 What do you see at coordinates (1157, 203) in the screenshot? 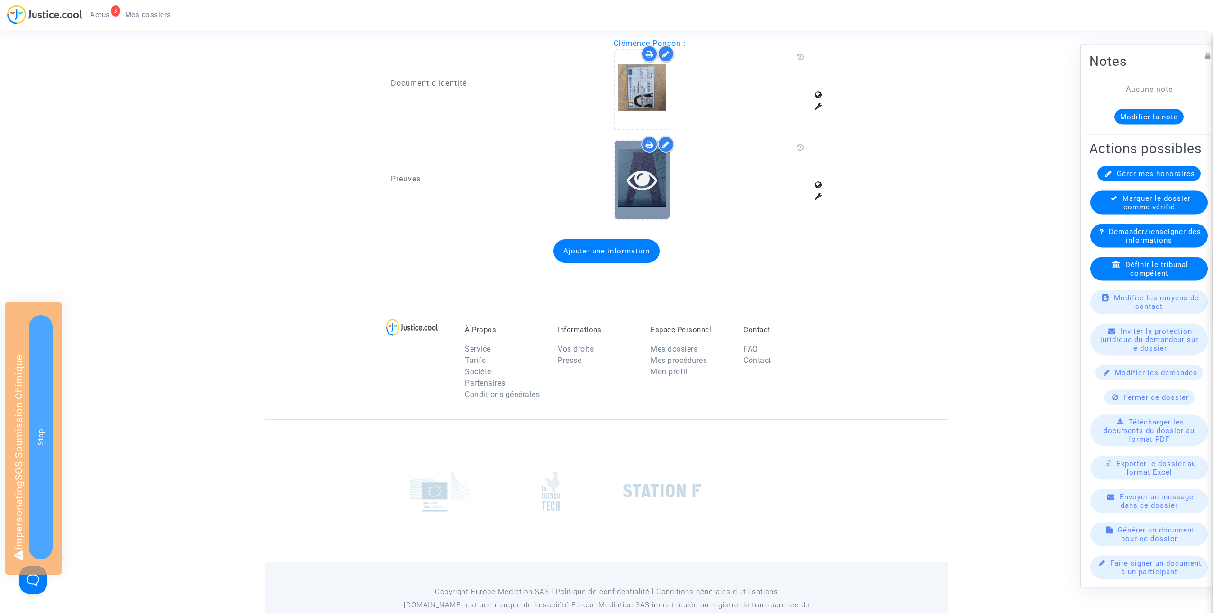
I see `span: Marquer le dossier comme vérifié` at bounding box center [1157, 203].